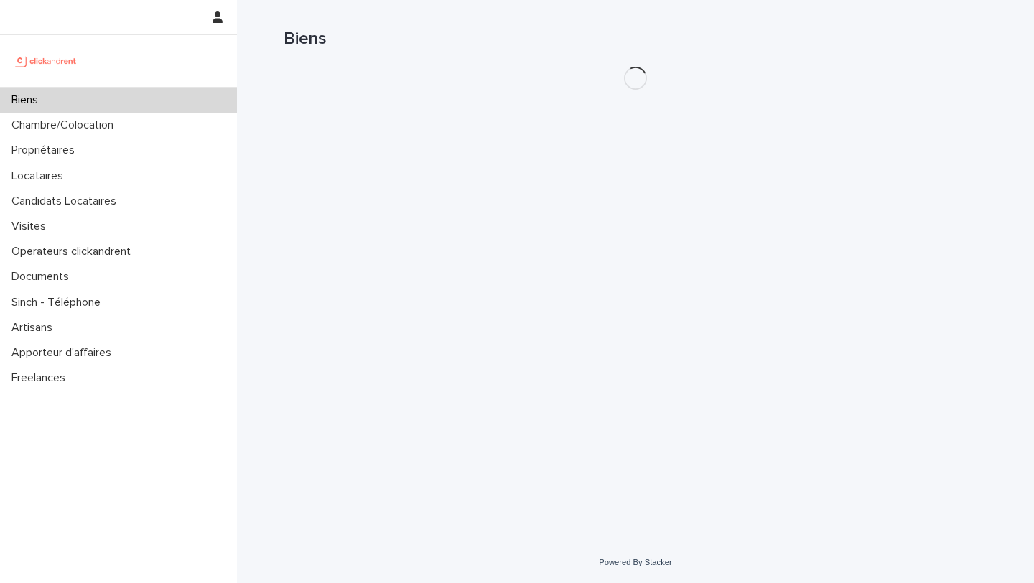 The width and height of the screenshot is (1034, 583). I want to click on p: Artisans, so click(34, 328).